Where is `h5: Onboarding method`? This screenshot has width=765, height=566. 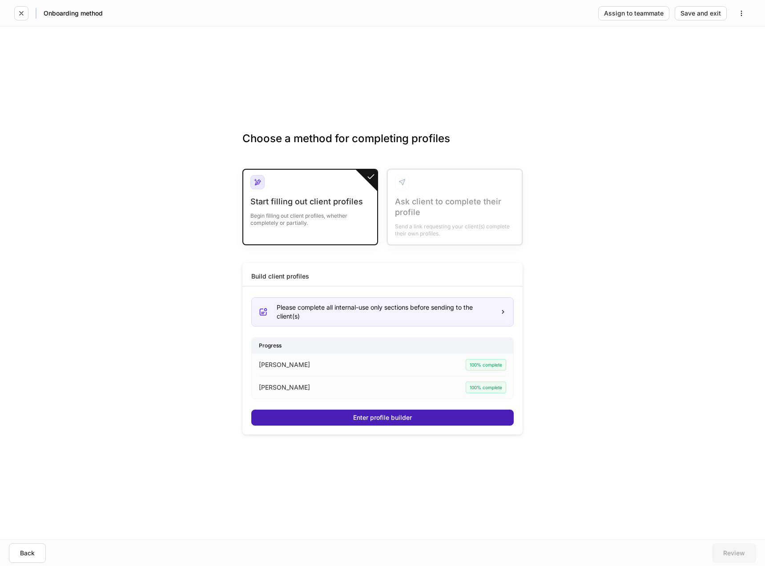
h5: Onboarding method is located at coordinates (73, 13).